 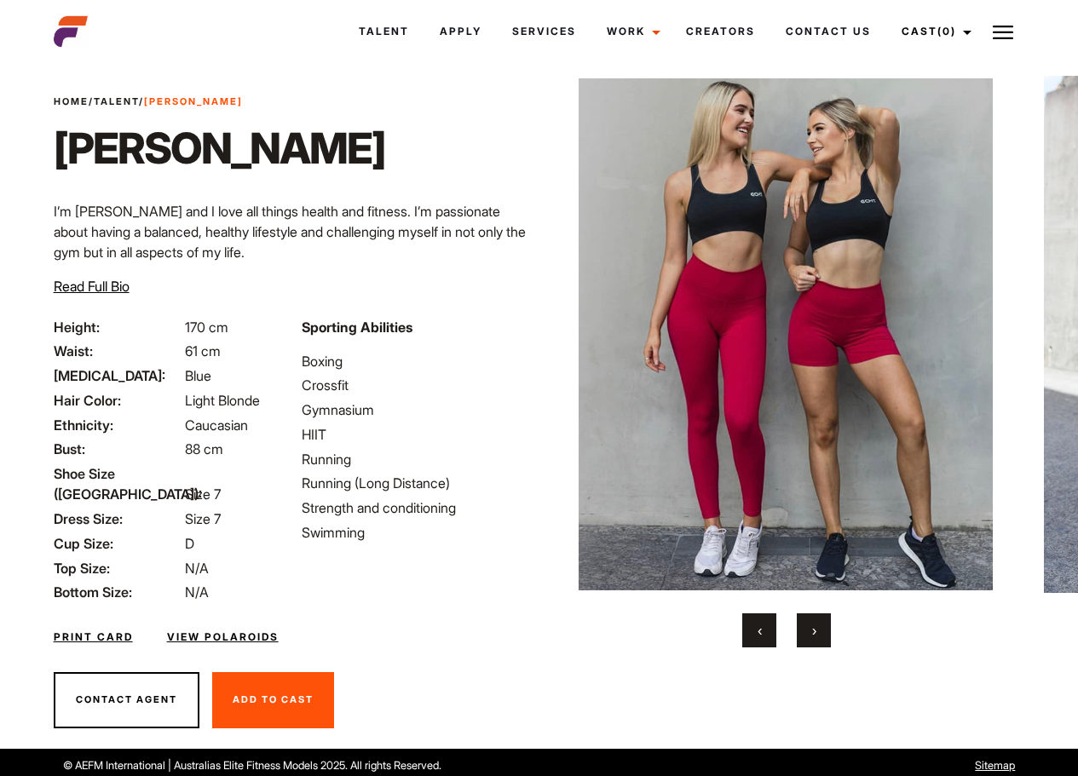 What do you see at coordinates (828, 32) in the screenshot?
I see `a: Contact Us` at bounding box center [828, 32].